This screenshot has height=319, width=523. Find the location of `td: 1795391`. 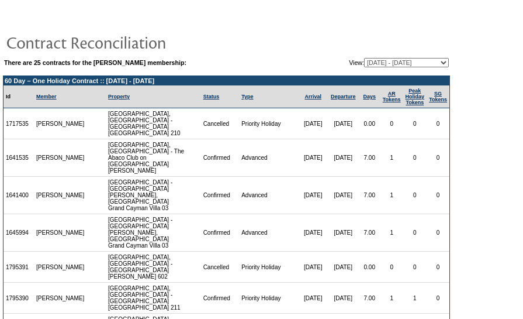

td: 1795391 is located at coordinates (19, 267).